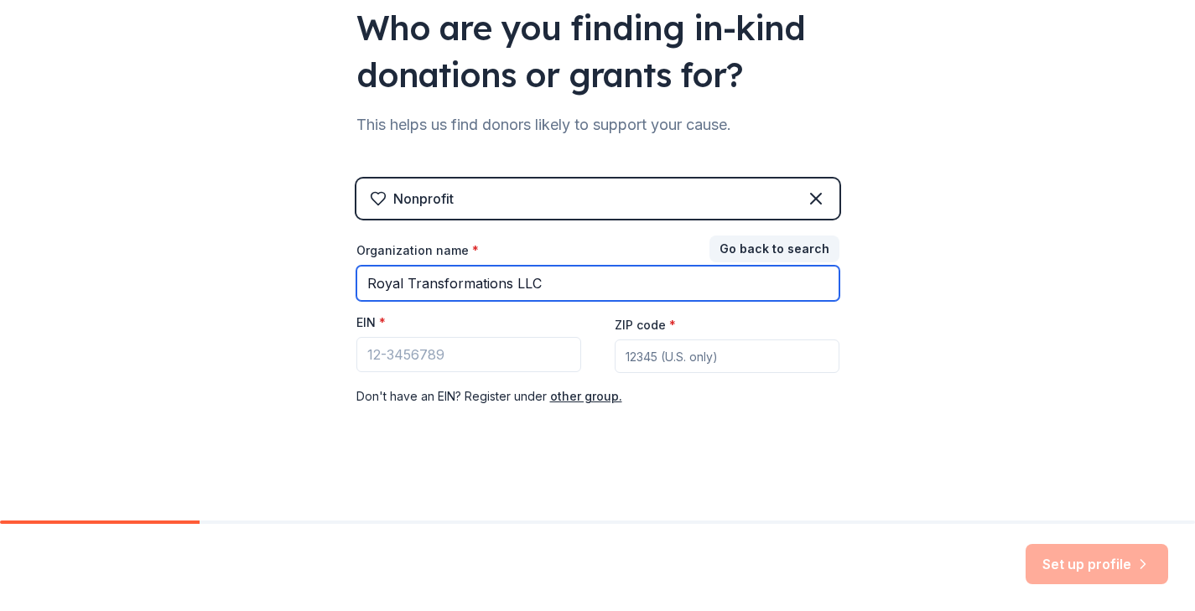  I want to click on div: Nonprofit, so click(423, 199).